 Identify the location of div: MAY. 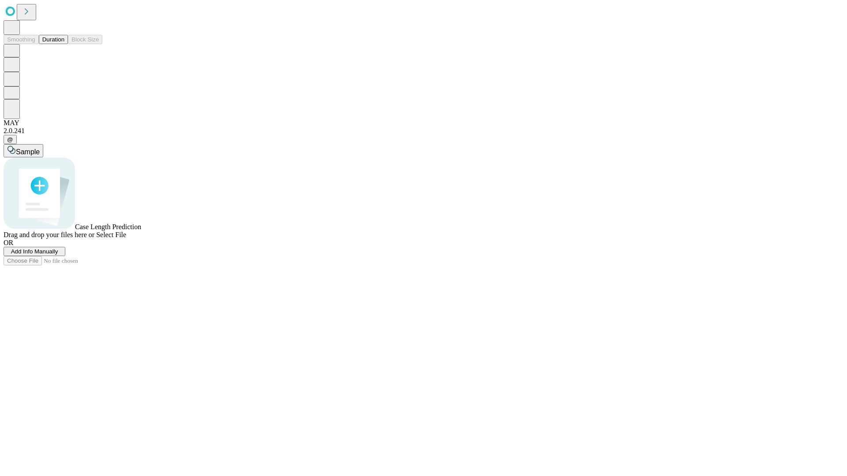
(423, 123).